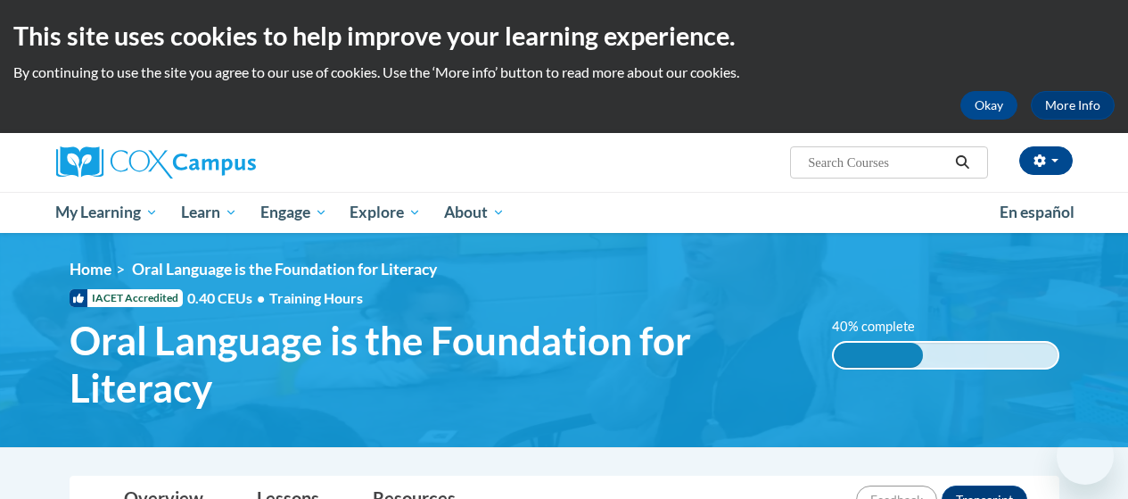 The image size is (1128, 499). Describe the element at coordinates (217, 162) in the screenshot. I see `a: Cox Campus` at that location.